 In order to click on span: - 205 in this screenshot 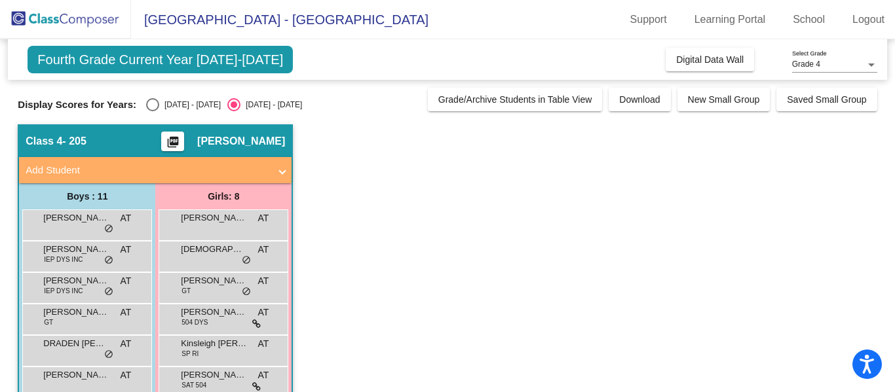, I will do `click(74, 141)`.